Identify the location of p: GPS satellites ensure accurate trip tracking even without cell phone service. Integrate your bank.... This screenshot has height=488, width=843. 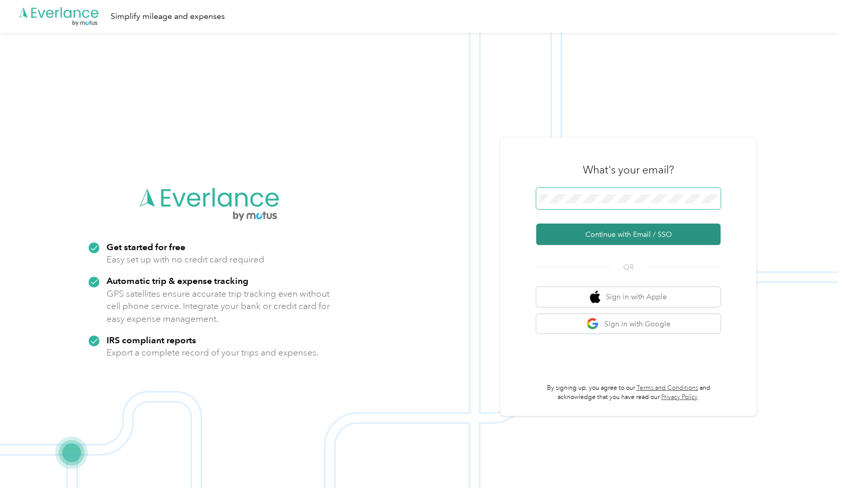
(218, 307).